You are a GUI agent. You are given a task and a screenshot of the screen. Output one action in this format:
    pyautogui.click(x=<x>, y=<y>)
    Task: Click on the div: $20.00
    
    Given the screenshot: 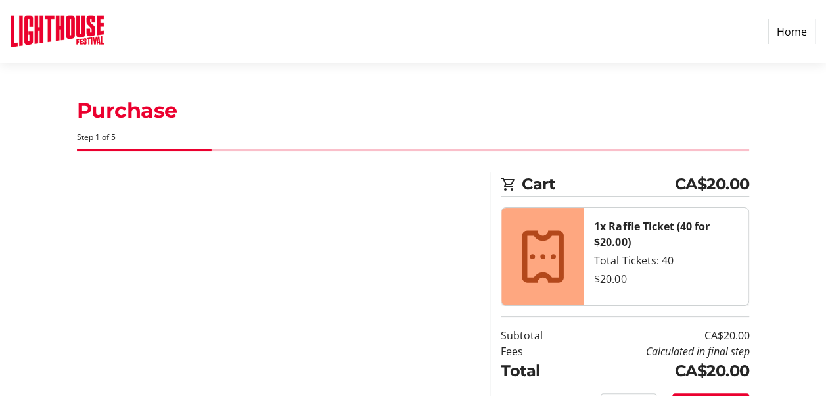 What is the action you would take?
    pyautogui.click(x=666, y=279)
    